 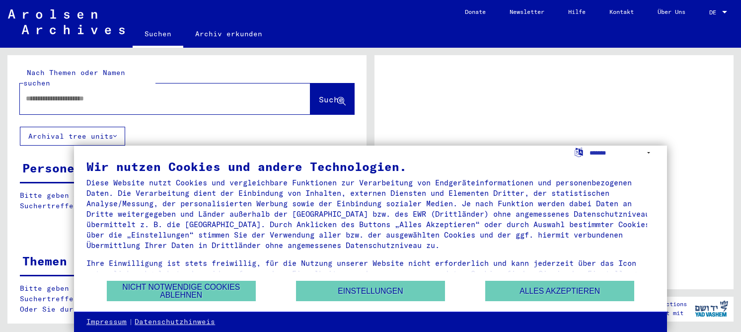 What do you see at coordinates (711, 308) in the screenshot?
I see `img: yv_logo.png` at bounding box center [711, 308].